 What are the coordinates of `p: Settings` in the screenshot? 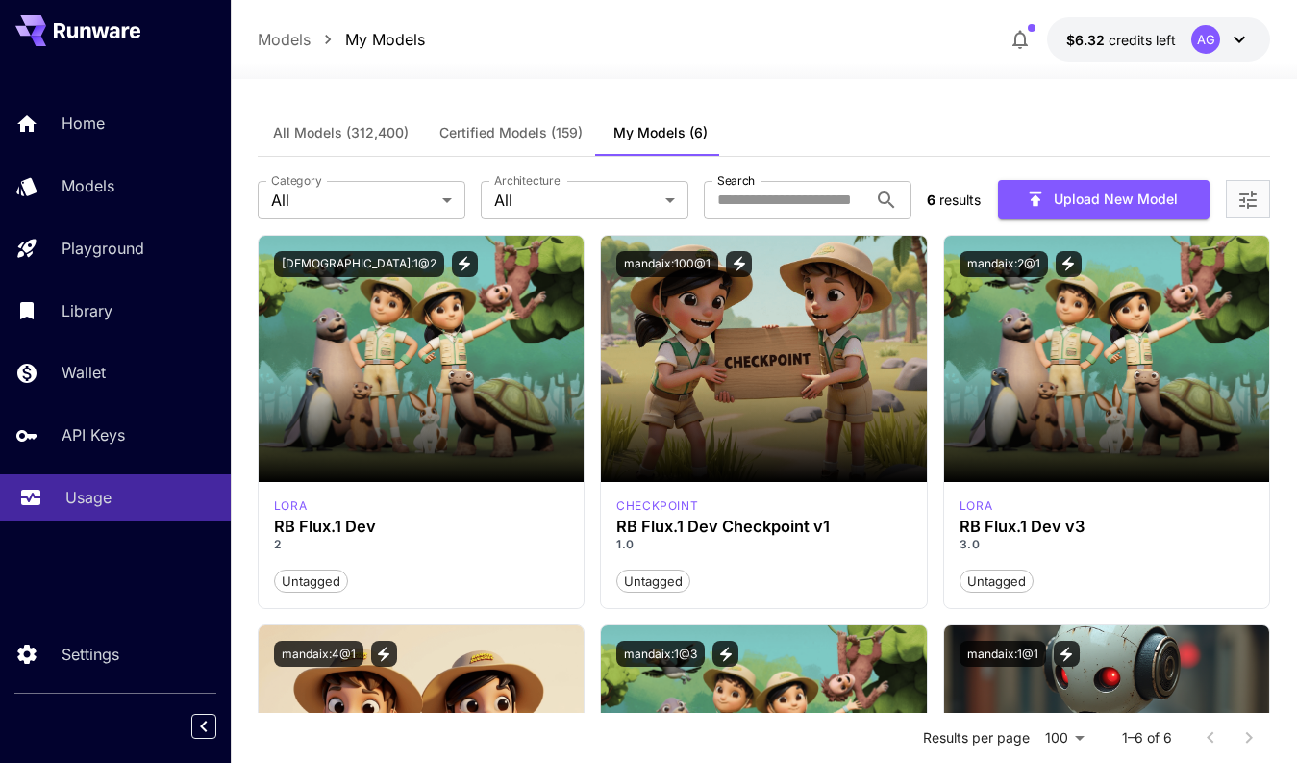 It's located at (90, 654).